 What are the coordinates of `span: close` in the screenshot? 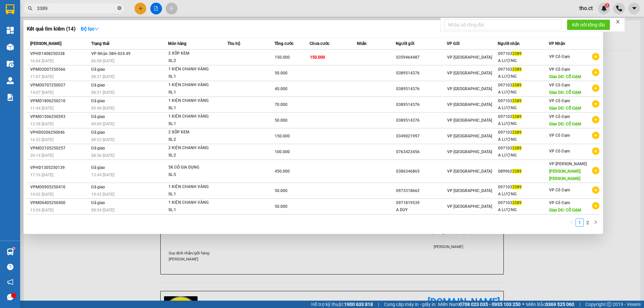 It's located at (618, 22).